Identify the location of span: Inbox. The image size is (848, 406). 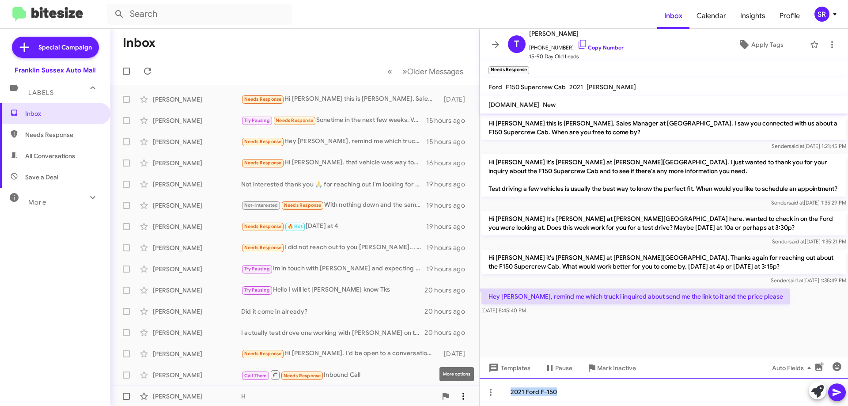
(63, 113).